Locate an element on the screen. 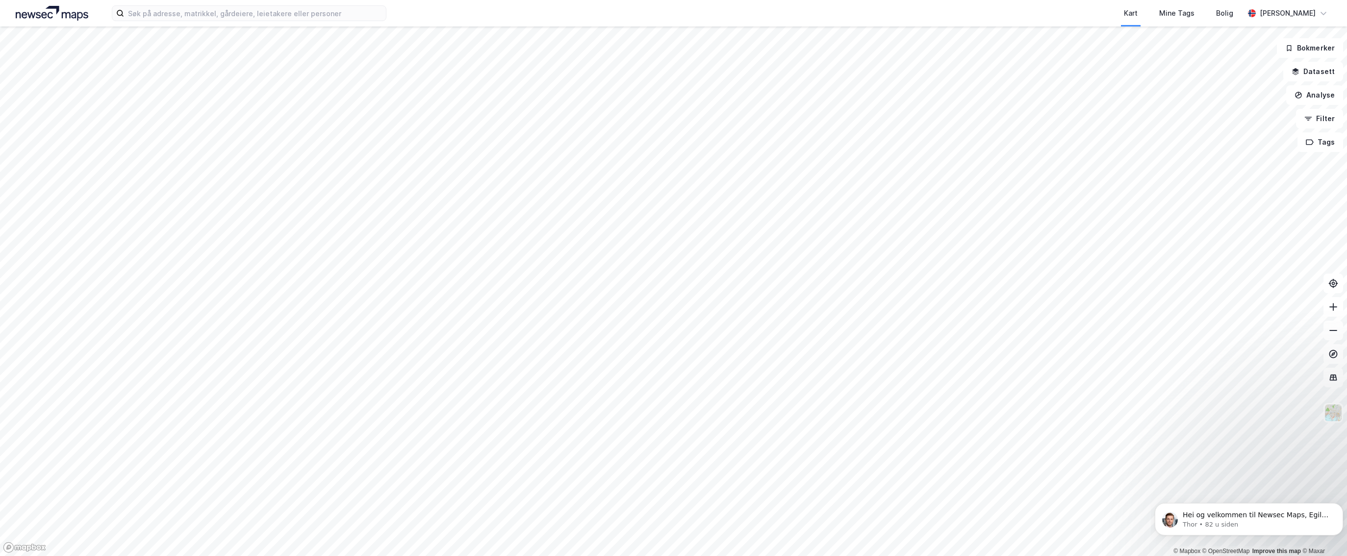  p: Hei og velkommen til Newsec Maps, Egil 🥳 Om det er du lurer på så kan du enkelt chatte direkte me... is located at coordinates (106, 33).